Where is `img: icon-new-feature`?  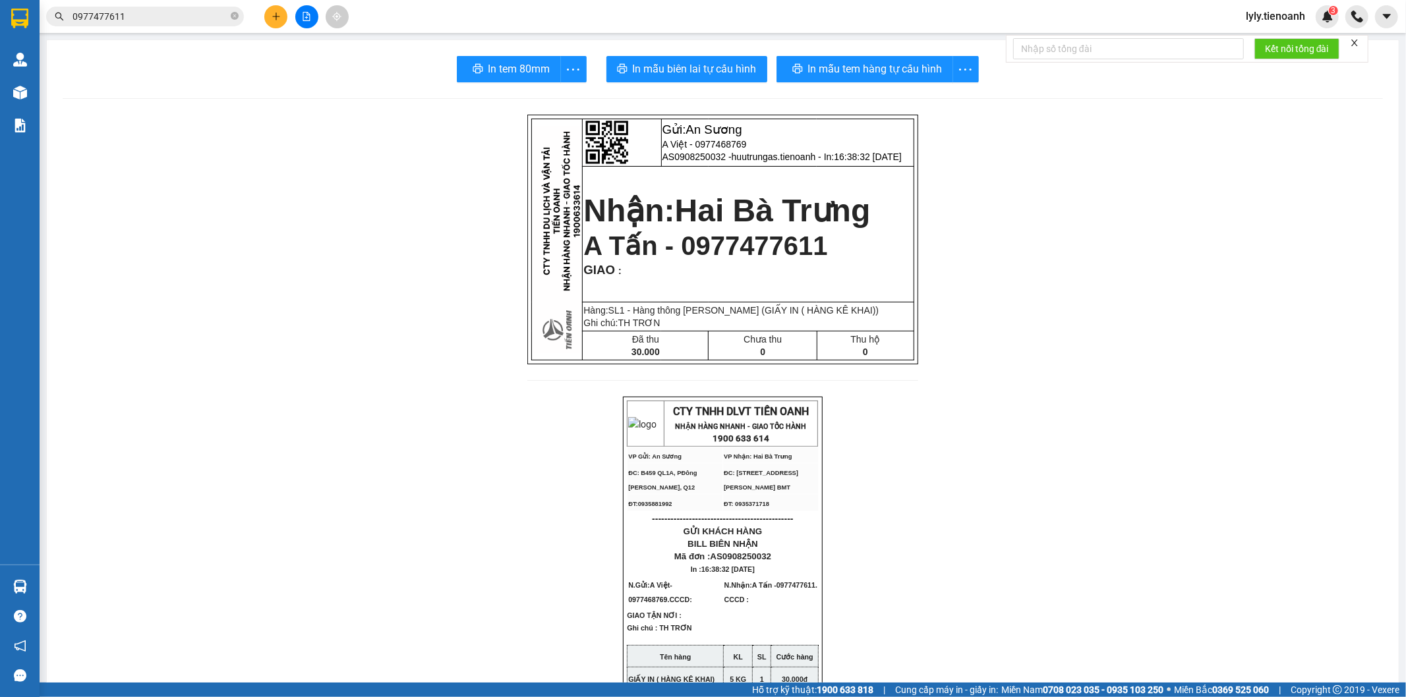
img: icon-new-feature is located at coordinates (1327, 16).